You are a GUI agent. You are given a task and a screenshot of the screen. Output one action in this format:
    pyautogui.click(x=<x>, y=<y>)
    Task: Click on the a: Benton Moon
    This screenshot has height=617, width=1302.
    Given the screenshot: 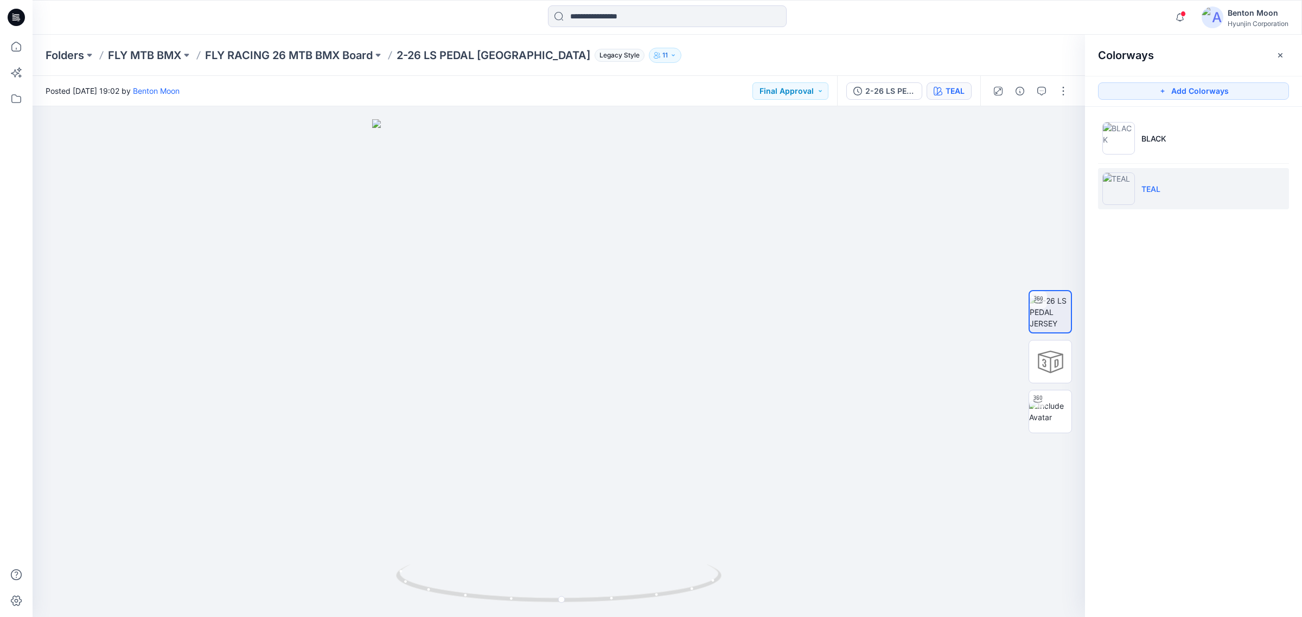 What is the action you would take?
    pyautogui.click(x=156, y=91)
    